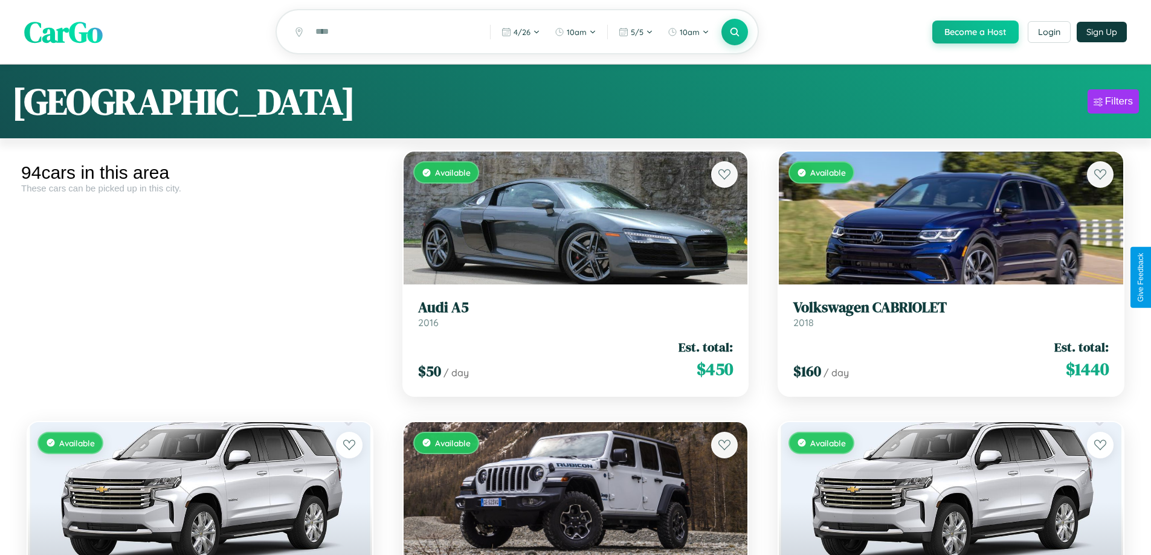  What do you see at coordinates (1113, 101) in the screenshot?
I see `button: Filters` at bounding box center [1113, 101].